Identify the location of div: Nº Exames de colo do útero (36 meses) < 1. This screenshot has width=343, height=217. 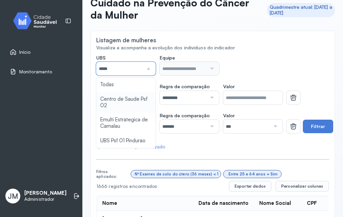
(177, 174).